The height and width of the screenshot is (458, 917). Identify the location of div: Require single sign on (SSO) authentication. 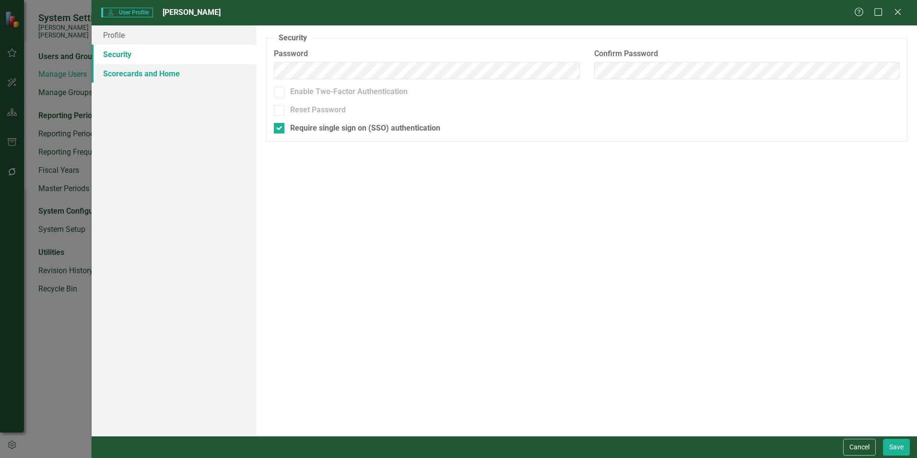
(365, 128).